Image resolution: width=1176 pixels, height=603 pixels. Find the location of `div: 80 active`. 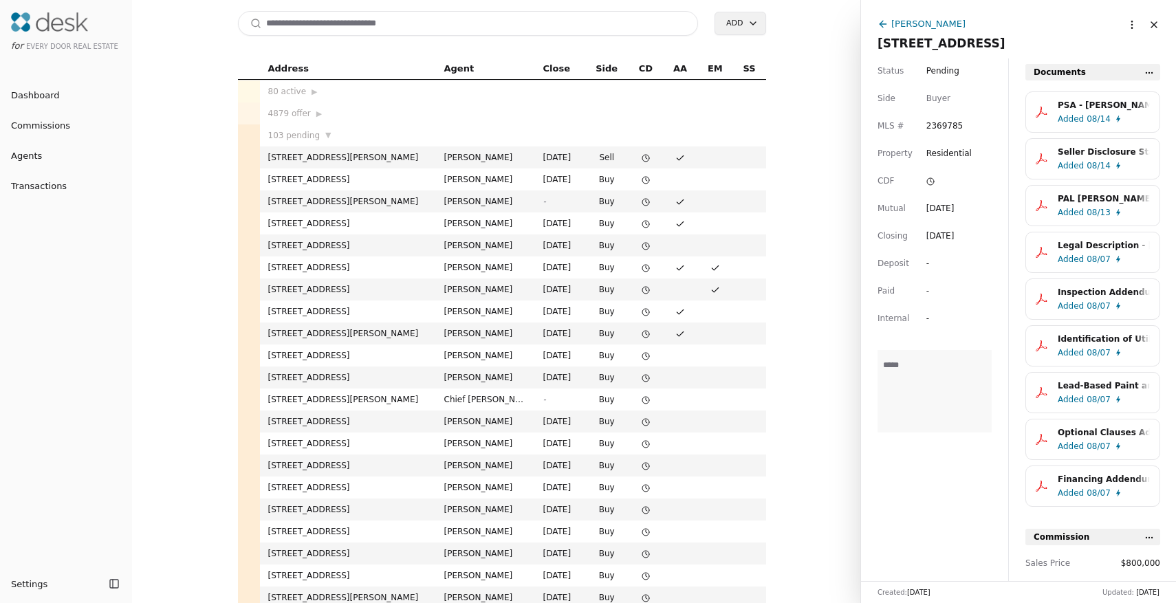

div: 80 active is located at coordinates (348, 91).